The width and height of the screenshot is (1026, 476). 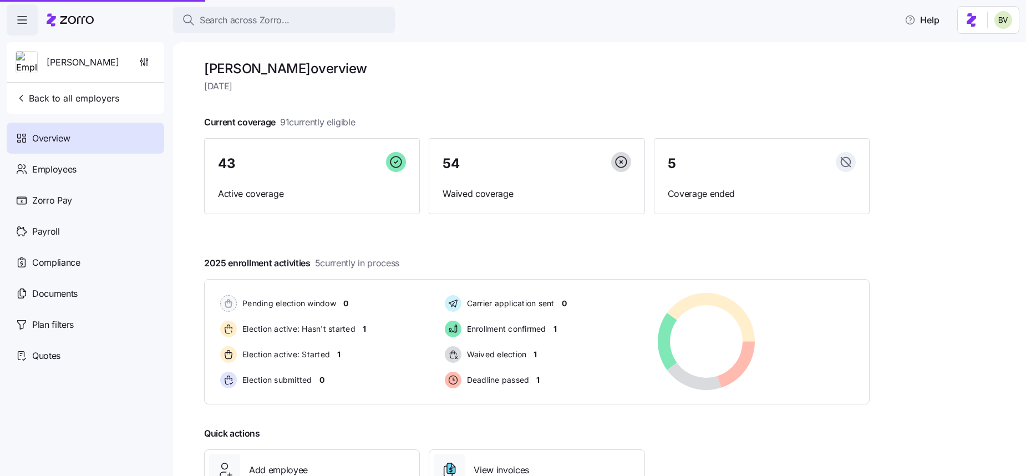 I want to click on a: Employees, so click(x=85, y=169).